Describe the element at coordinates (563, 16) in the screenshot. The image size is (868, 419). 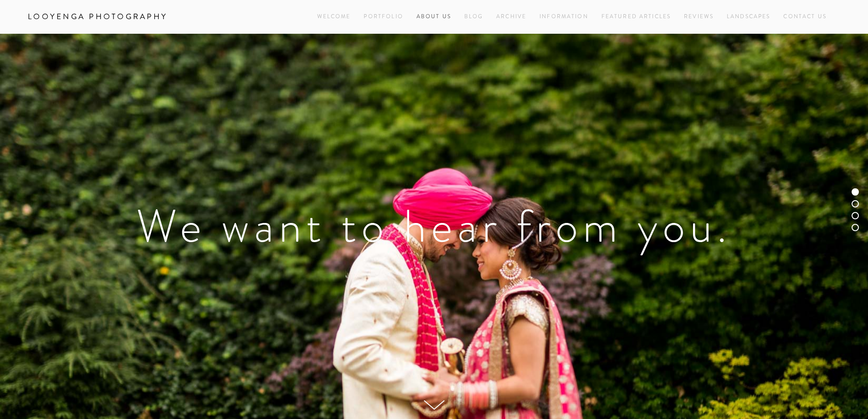
I see `a: Information` at that location.